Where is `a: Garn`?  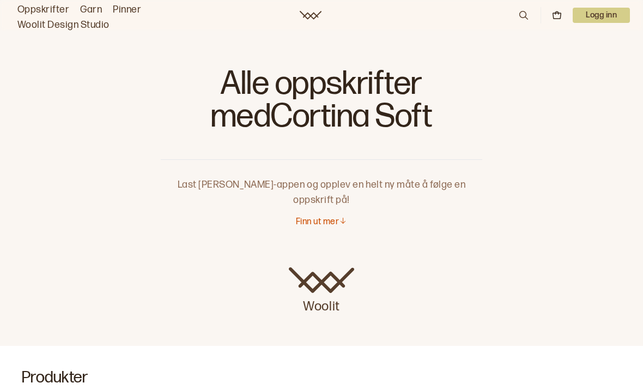 a: Garn is located at coordinates (91, 10).